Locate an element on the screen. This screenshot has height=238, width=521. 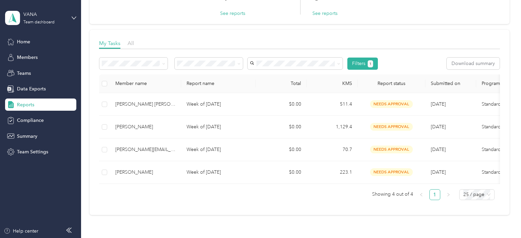
span: Compliance is located at coordinates (30, 120).